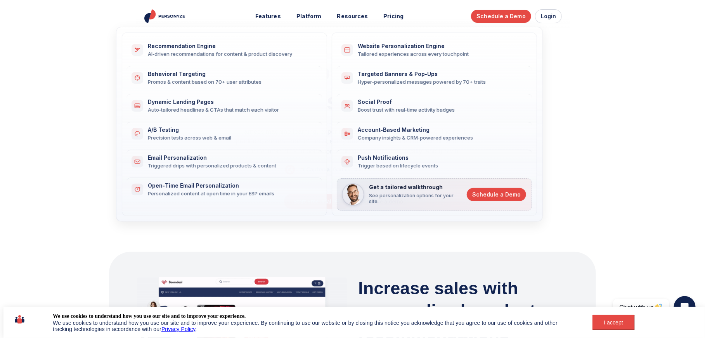  What do you see at coordinates (230, 74) in the screenshot?
I see `div: Behavioral Targeting` at bounding box center [230, 74].